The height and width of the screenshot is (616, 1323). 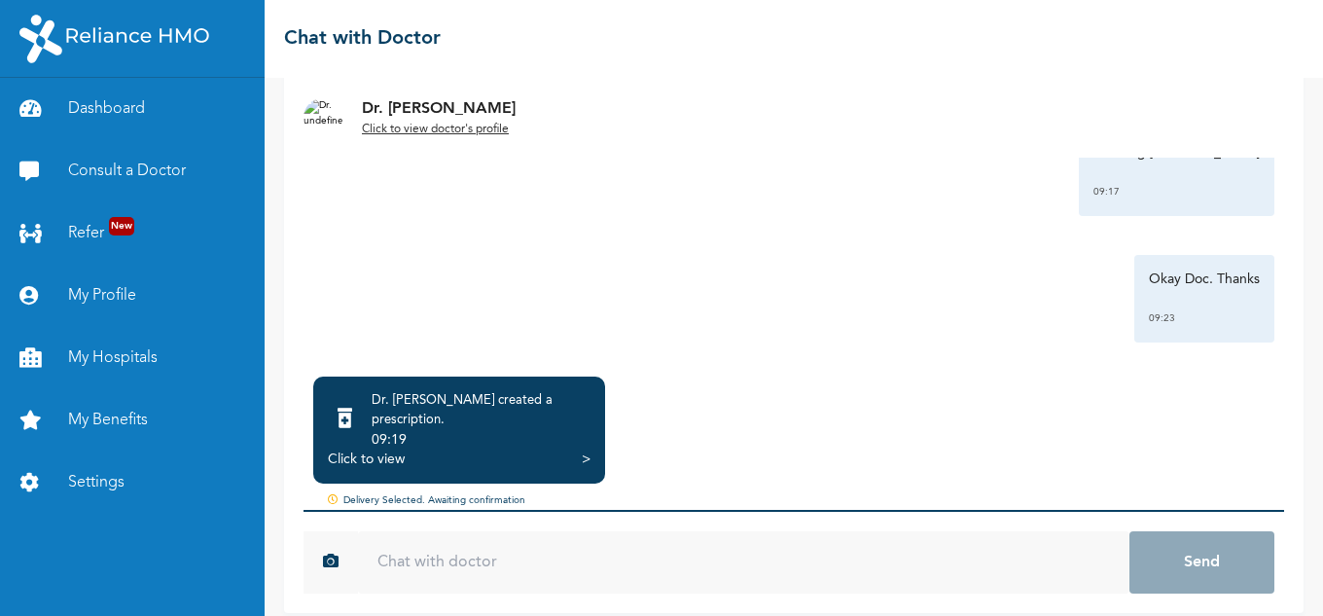 I want to click on u: Click to view doctor's profile, so click(x=435, y=129).